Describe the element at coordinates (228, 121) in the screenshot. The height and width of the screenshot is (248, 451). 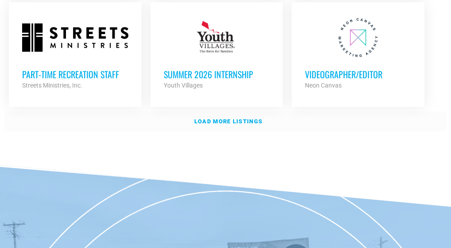
I see `strong: Load more listings` at that location.